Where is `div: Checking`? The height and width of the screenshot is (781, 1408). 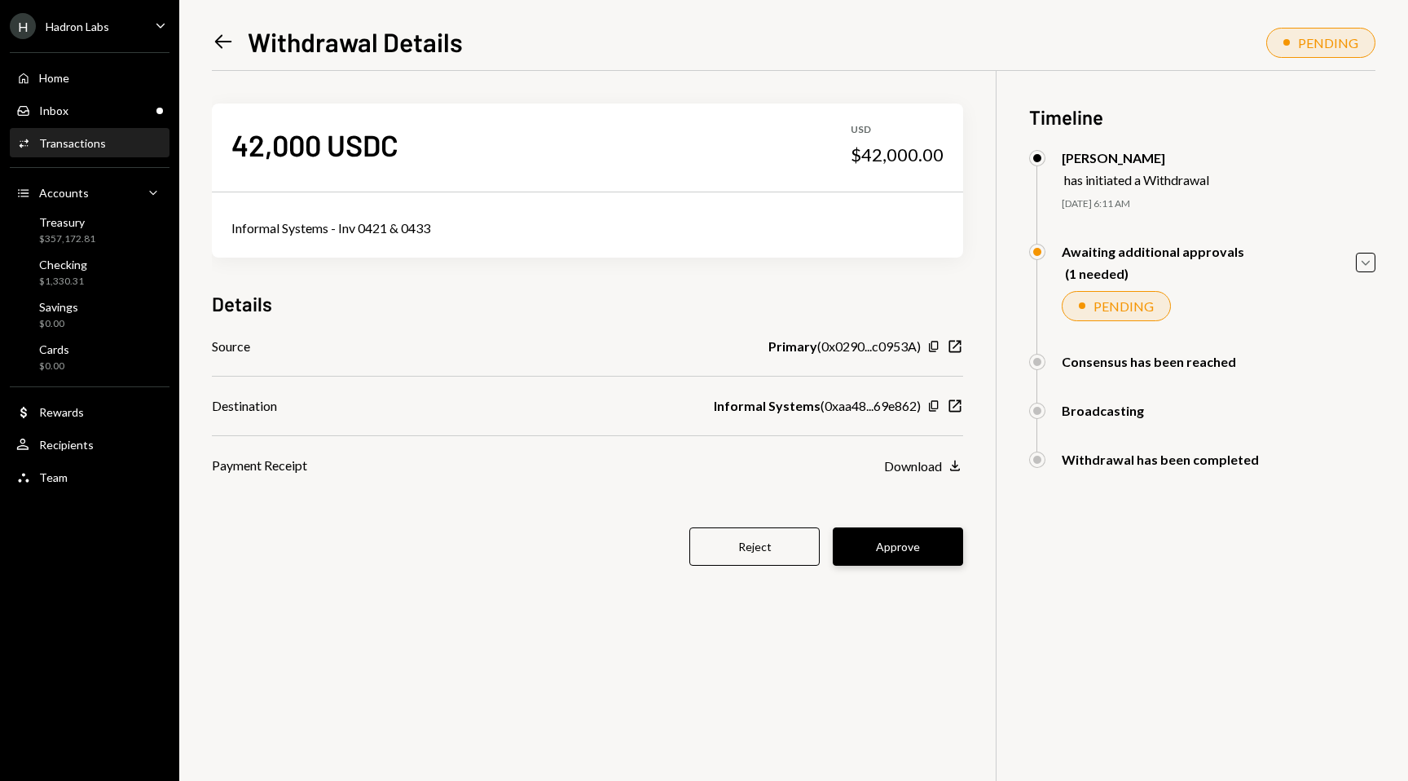
div: Checking is located at coordinates (63, 264).